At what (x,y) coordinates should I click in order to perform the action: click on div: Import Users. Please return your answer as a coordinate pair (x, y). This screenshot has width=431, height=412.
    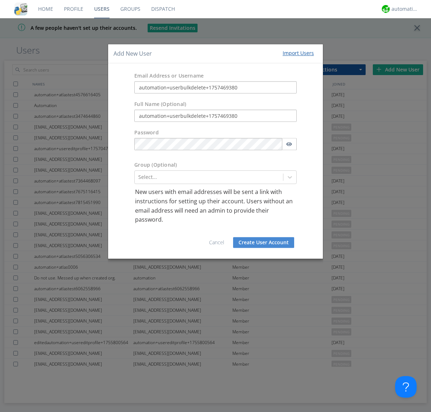
    Looking at the image, I should click on (298, 53).